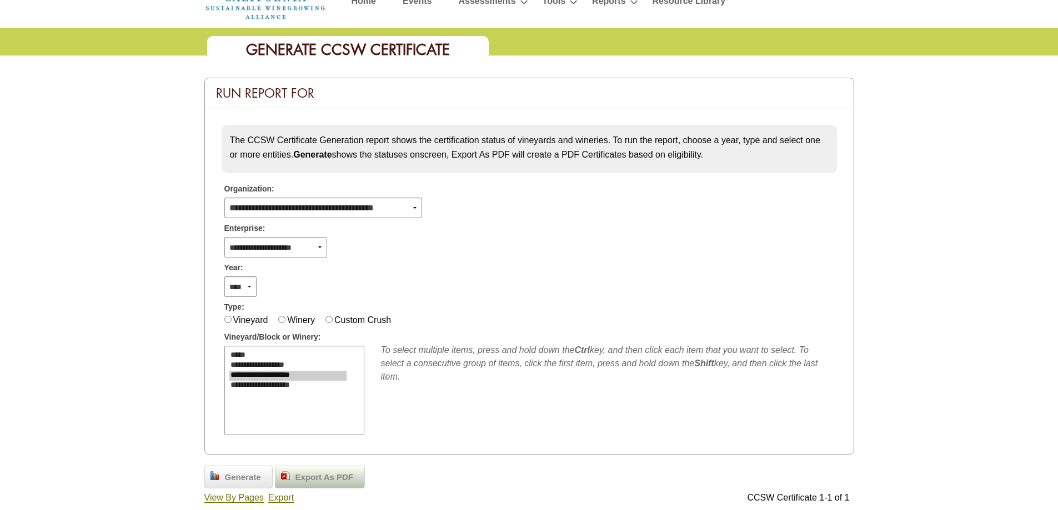  Describe the element at coordinates (243, 478) in the screenshot. I see `span: Generate` at that location.